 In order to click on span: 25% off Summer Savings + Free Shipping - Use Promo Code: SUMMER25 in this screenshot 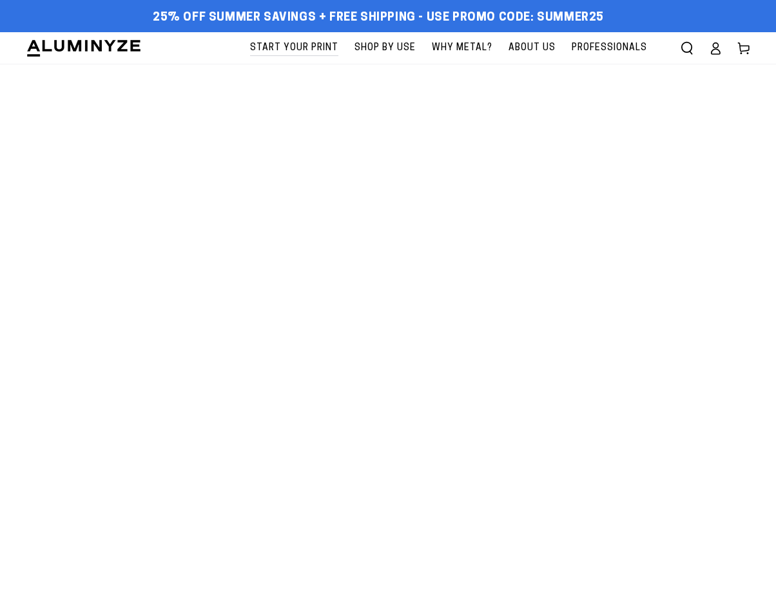, I will do `click(378, 18)`.